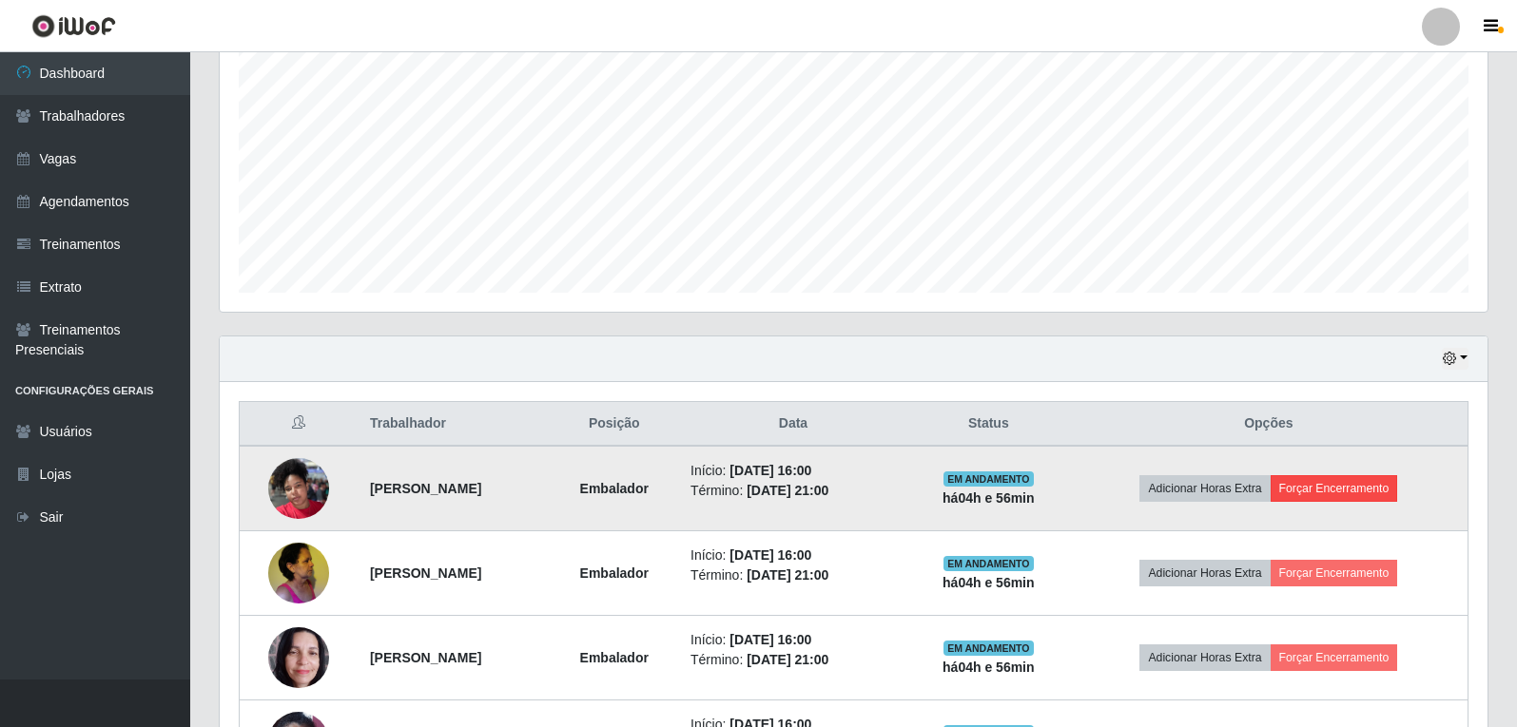 This screenshot has height=727, width=1517. Describe the element at coordinates (793, 424) in the screenshot. I see `th: Data` at that location.